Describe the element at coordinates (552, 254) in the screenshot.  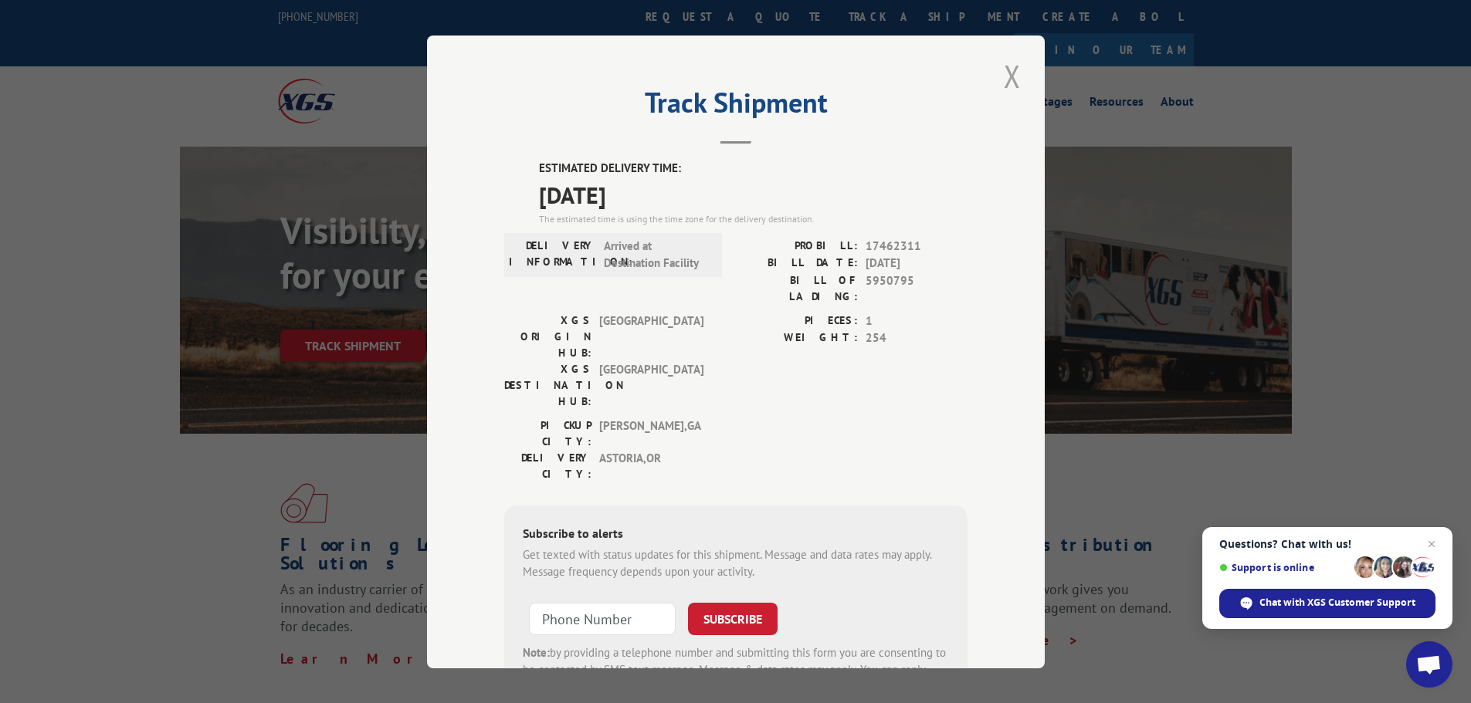
I see `label: DELIVERY INFORMATION:` at that location.